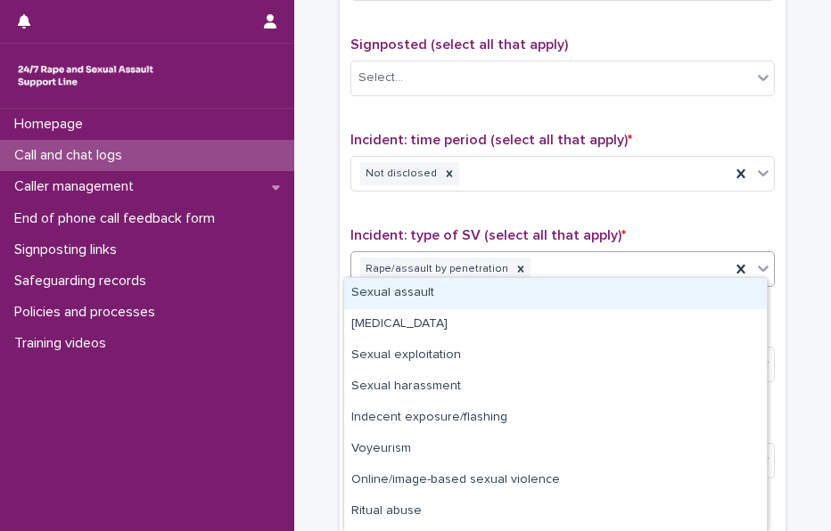  What do you see at coordinates (555, 418) in the screenshot?
I see `div: Indecent exposure/flashing` at bounding box center [555, 418].